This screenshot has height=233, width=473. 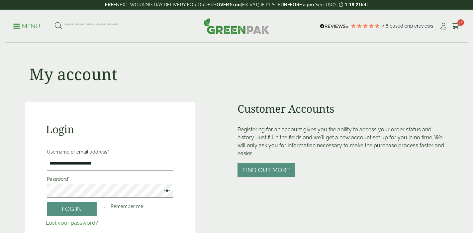 I want to click on label: Password, so click(x=110, y=179).